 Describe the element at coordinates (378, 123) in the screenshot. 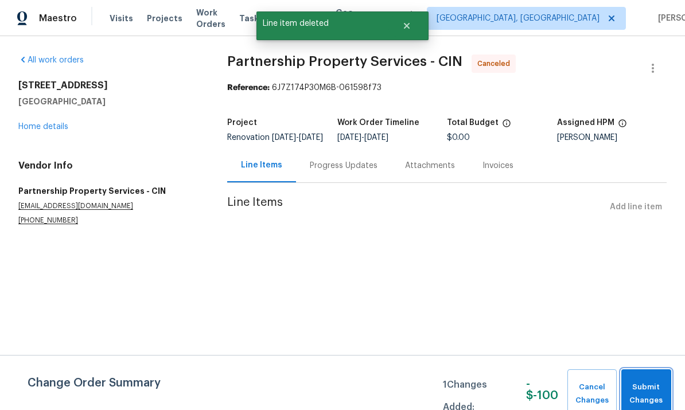

I see `h5: Work Order Timeline` at that location.